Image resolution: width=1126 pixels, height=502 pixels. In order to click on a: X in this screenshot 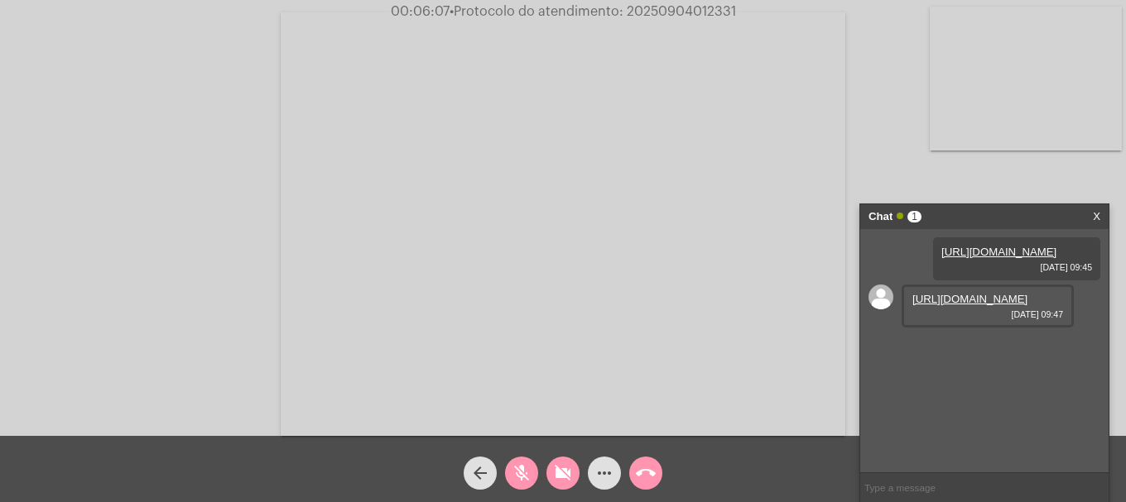, I will do `click(1096, 217)`.